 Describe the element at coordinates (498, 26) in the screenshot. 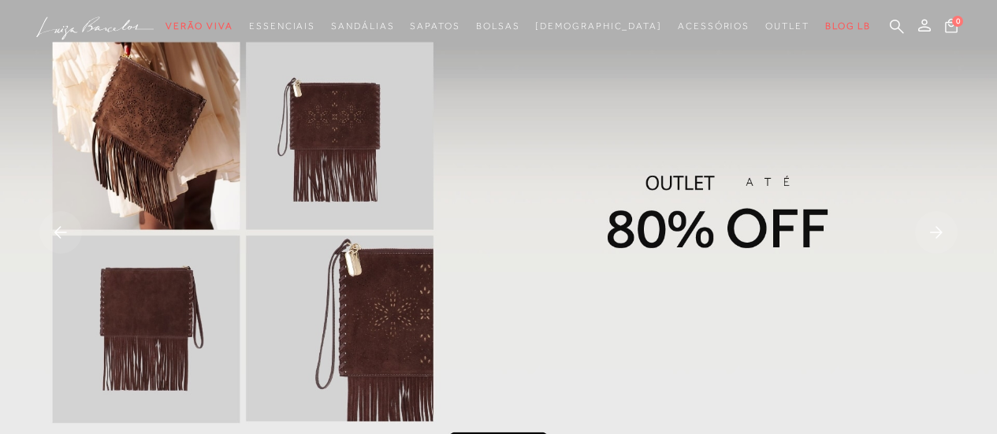

I see `span: Bolsas` at that location.